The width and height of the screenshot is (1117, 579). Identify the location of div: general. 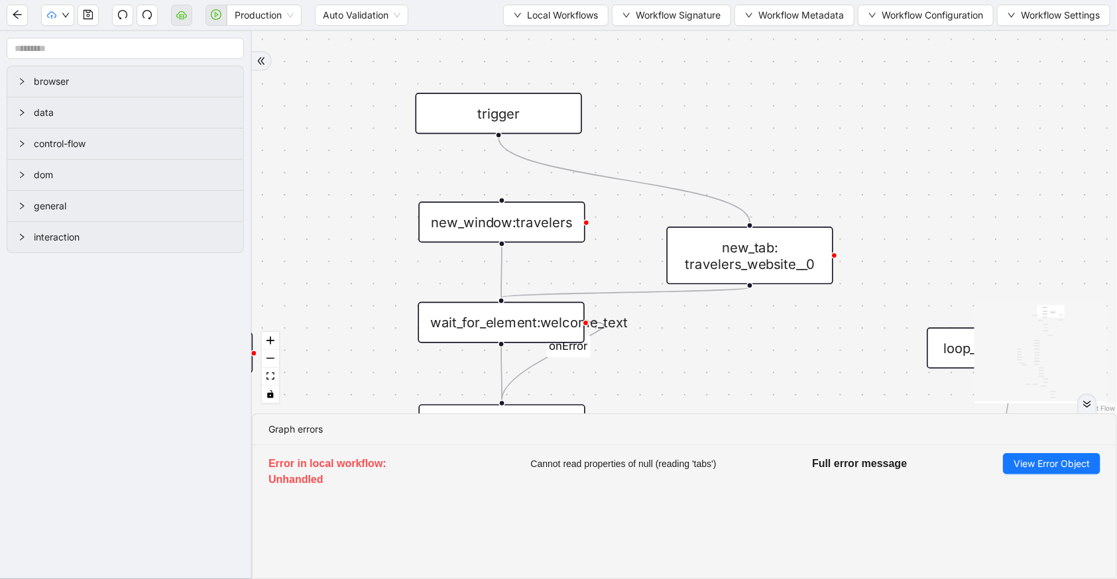
(125, 206).